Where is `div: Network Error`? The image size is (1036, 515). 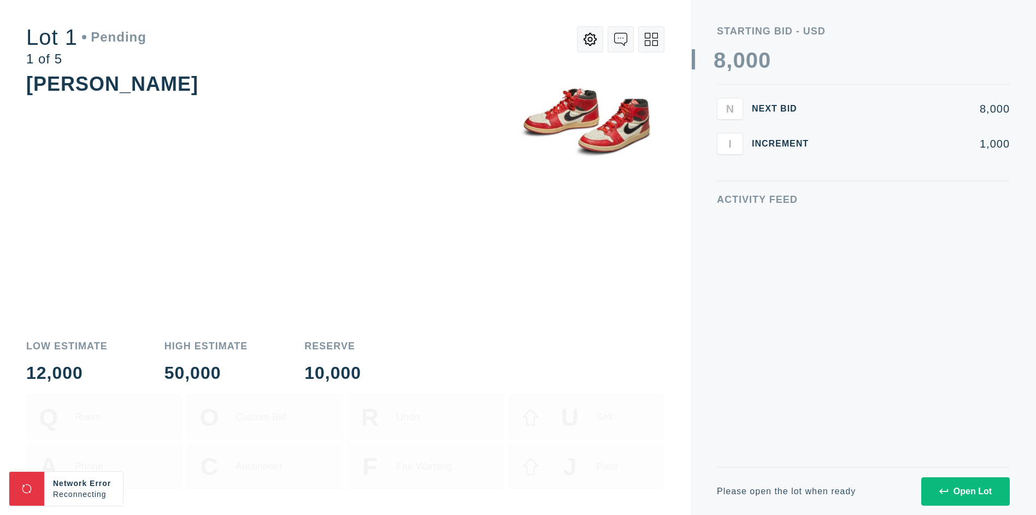 div: Network Error is located at coordinates (84, 483).